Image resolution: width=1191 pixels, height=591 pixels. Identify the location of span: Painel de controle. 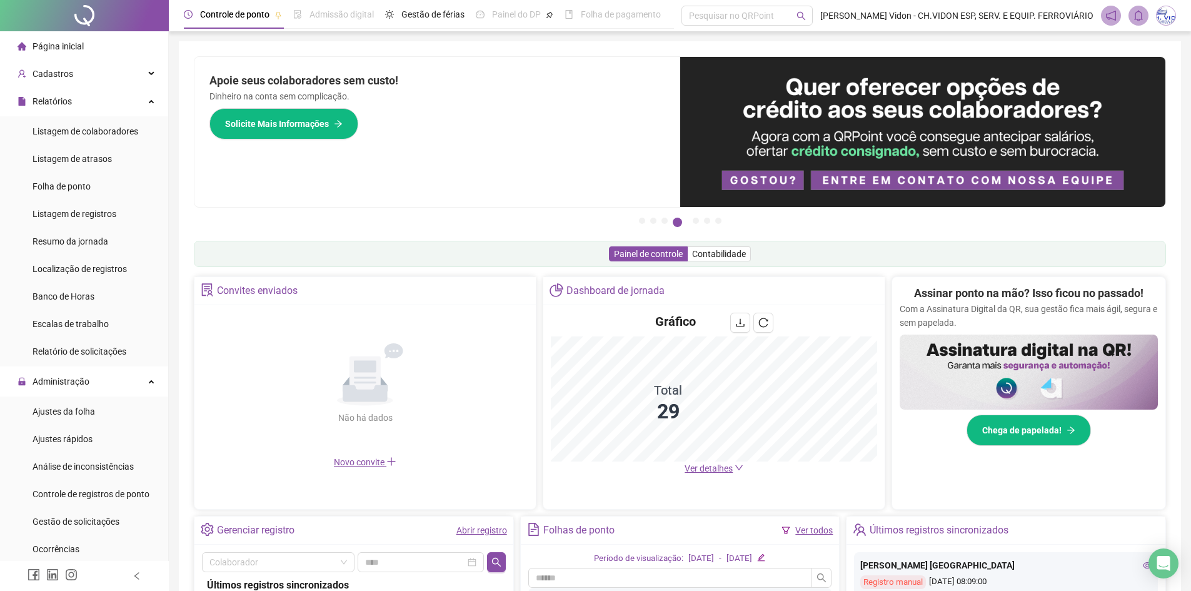
(648, 254).